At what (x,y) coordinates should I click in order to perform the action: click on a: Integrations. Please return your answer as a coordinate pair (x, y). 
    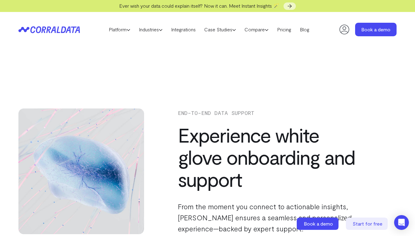
    Looking at the image, I should click on (183, 29).